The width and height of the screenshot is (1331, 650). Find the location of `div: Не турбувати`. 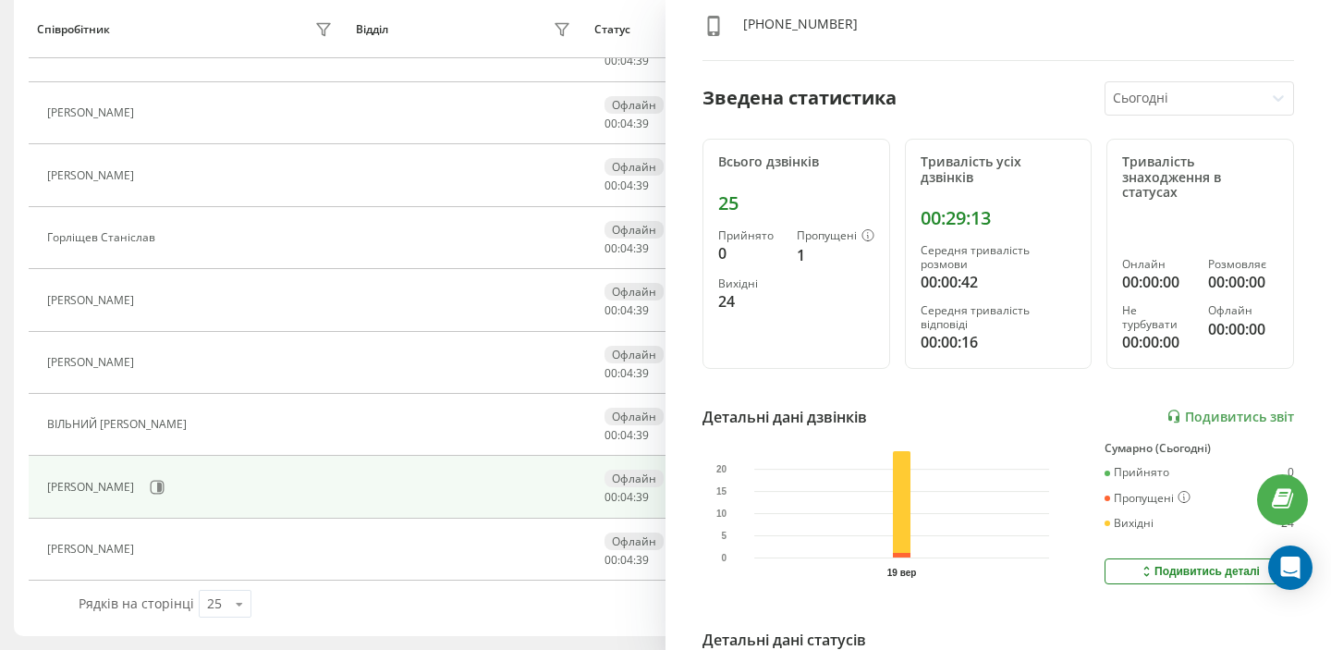

div: Не турбувати is located at coordinates (1157, 317).